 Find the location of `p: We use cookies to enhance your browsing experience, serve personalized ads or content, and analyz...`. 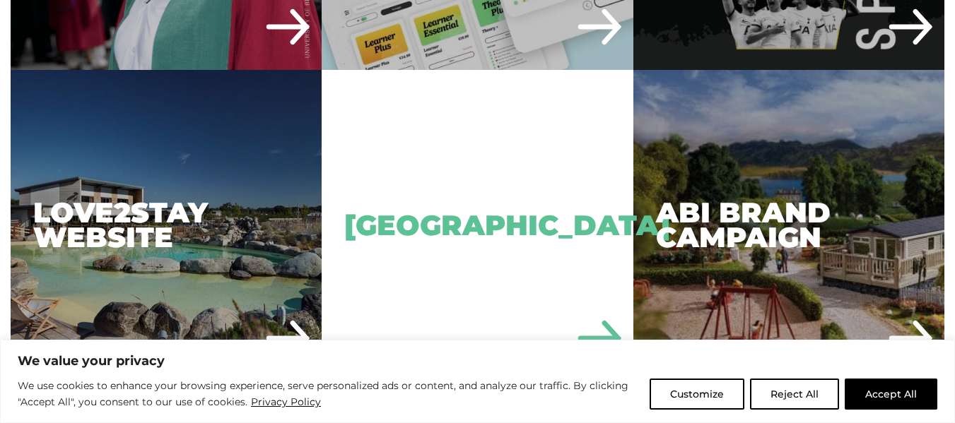

p: We use cookies to enhance your browsing experience, serve personalized ads or content, and analyz... is located at coordinates (328, 394).